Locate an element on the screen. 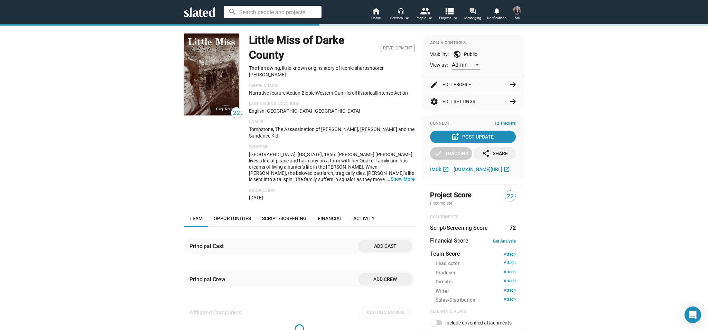 The height and width of the screenshot is (330, 708). a: Get Analysis is located at coordinates (505, 241).